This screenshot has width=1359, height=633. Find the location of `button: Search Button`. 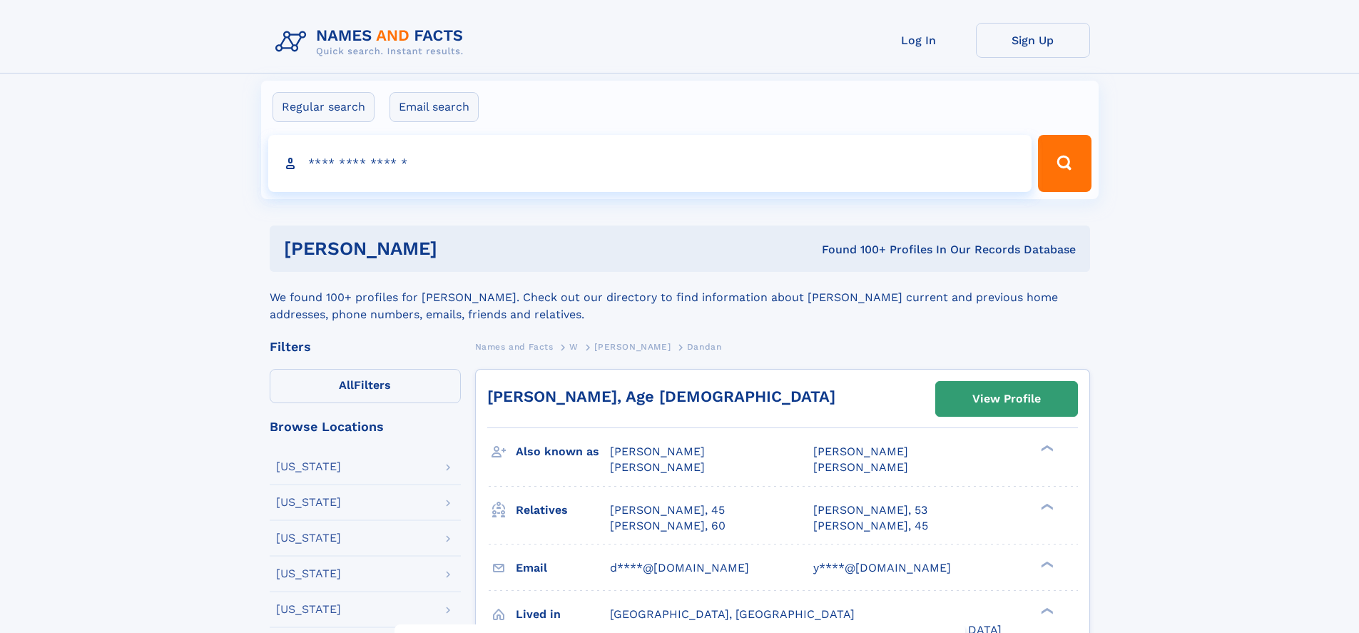

button: Search Button is located at coordinates (1064, 163).